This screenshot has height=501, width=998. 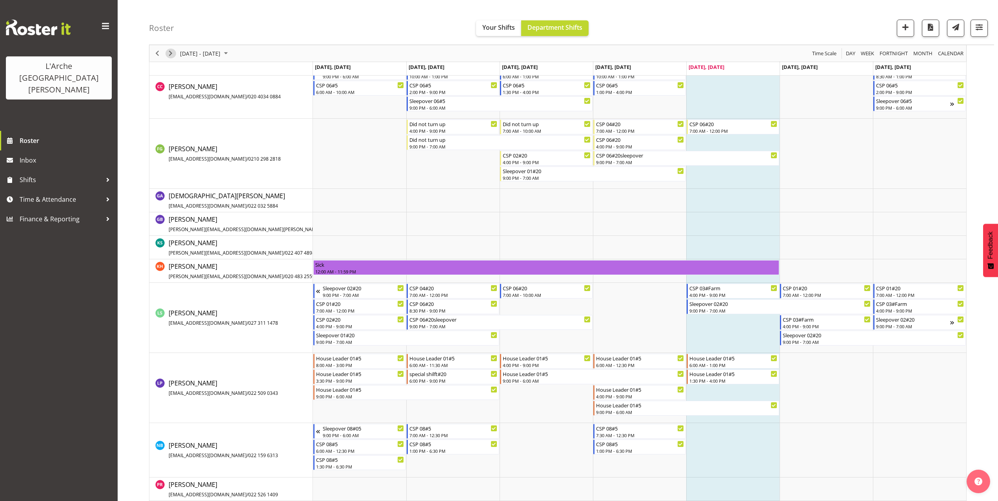 I want to click on div: Lydia Peters"s event - House Leader 01#5 Begin From Monday, August 25, 2025 at 3:30:00 PM GMT+12:..., so click(x=359, y=377).